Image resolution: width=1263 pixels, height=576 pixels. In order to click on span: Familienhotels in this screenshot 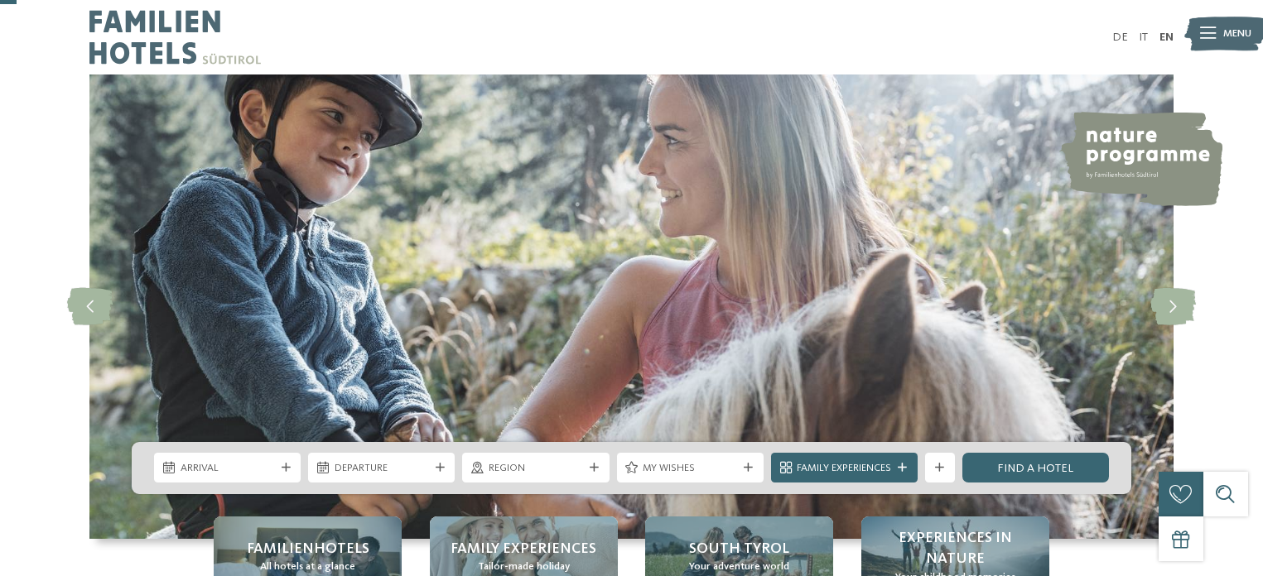, I will do `click(308, 549)`.